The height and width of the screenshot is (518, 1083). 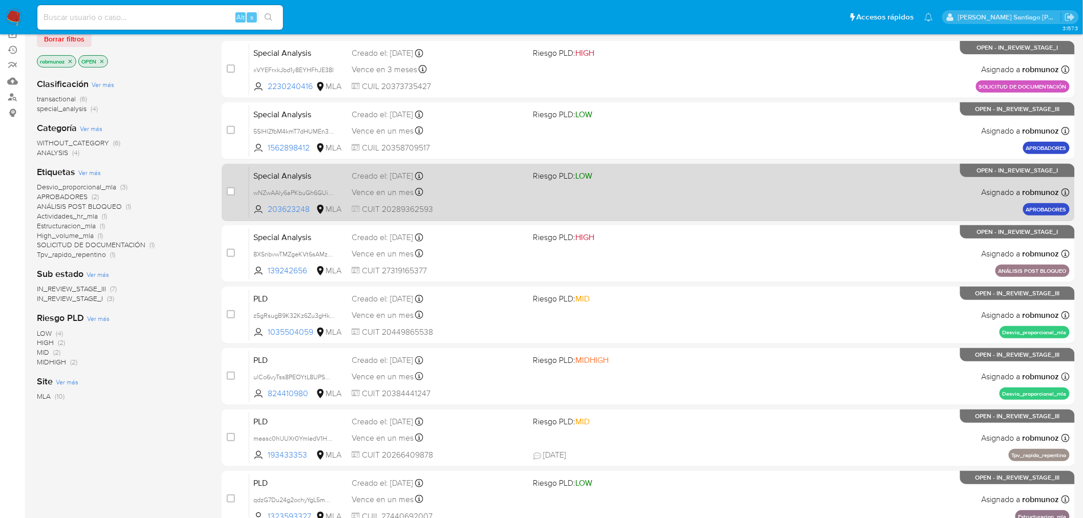 I want to click on button: search-icon, so click(x=268, y=17).